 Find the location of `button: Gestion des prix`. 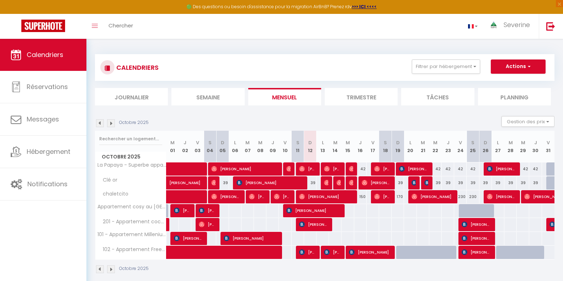

button: Gestion des prix is located at coordinates (528, 121).